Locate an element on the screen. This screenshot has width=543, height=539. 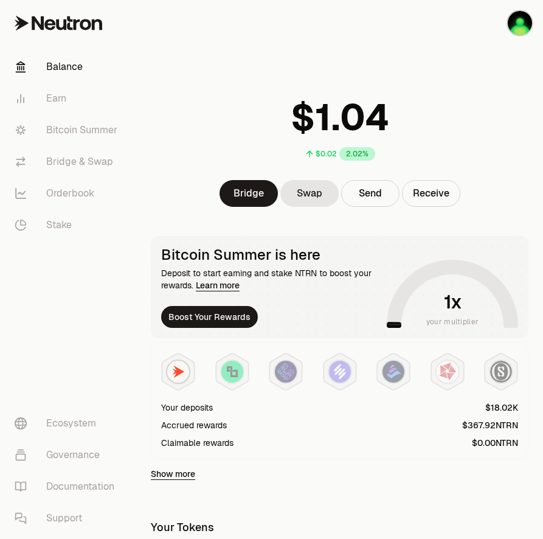
button: Boost Your Rewards is located at coordinates (209, 317).